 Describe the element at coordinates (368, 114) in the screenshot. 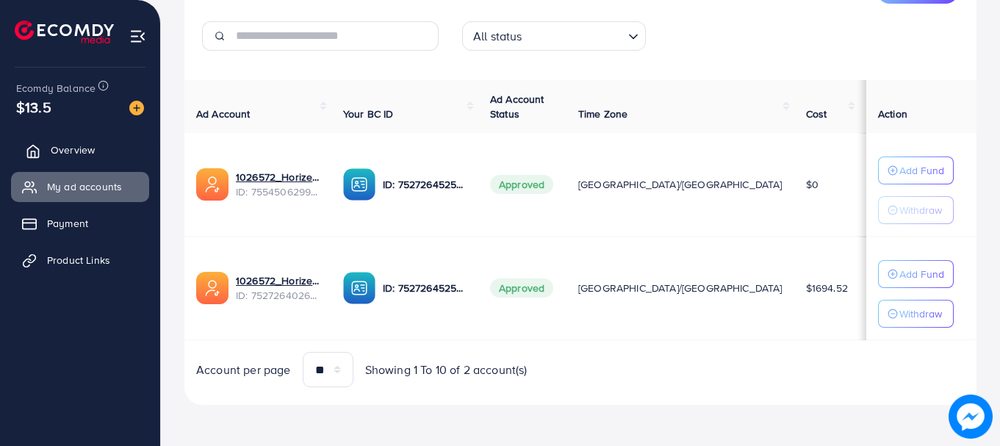

I see `span: Your BC ID` at that location.